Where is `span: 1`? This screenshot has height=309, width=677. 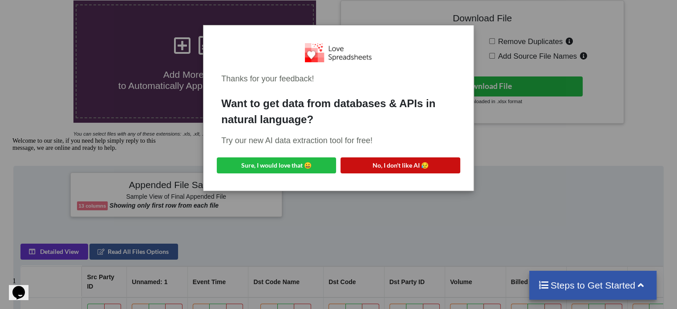
span: 1 is located at coordinates (5, 7).